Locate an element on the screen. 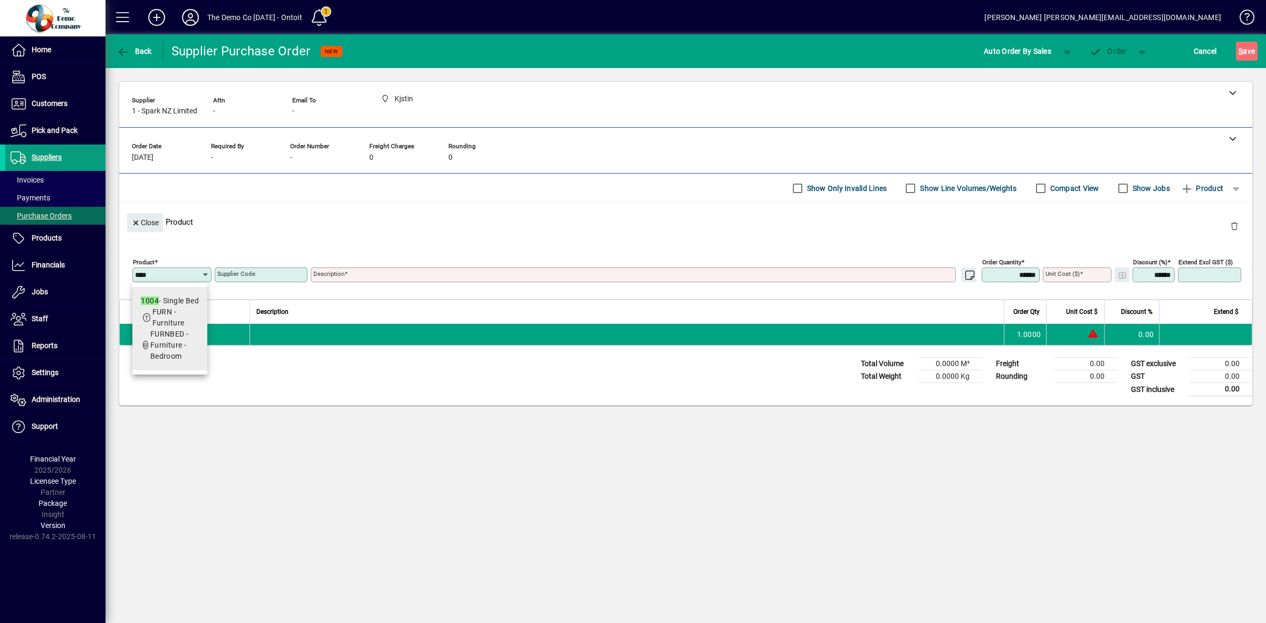 The width and height of the screenshot is (1266, 623). span: Cancel is located at coordinates (1205, 51).